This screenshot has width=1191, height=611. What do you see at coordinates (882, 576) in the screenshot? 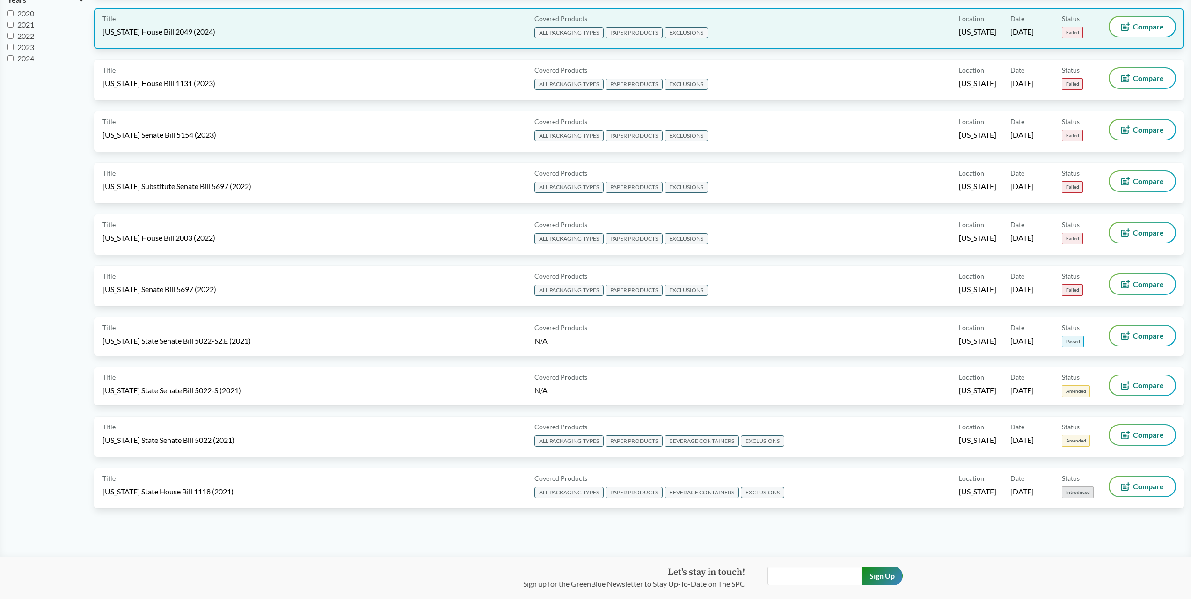
I see `input: Sign Up` at bounding box center [882, 576].